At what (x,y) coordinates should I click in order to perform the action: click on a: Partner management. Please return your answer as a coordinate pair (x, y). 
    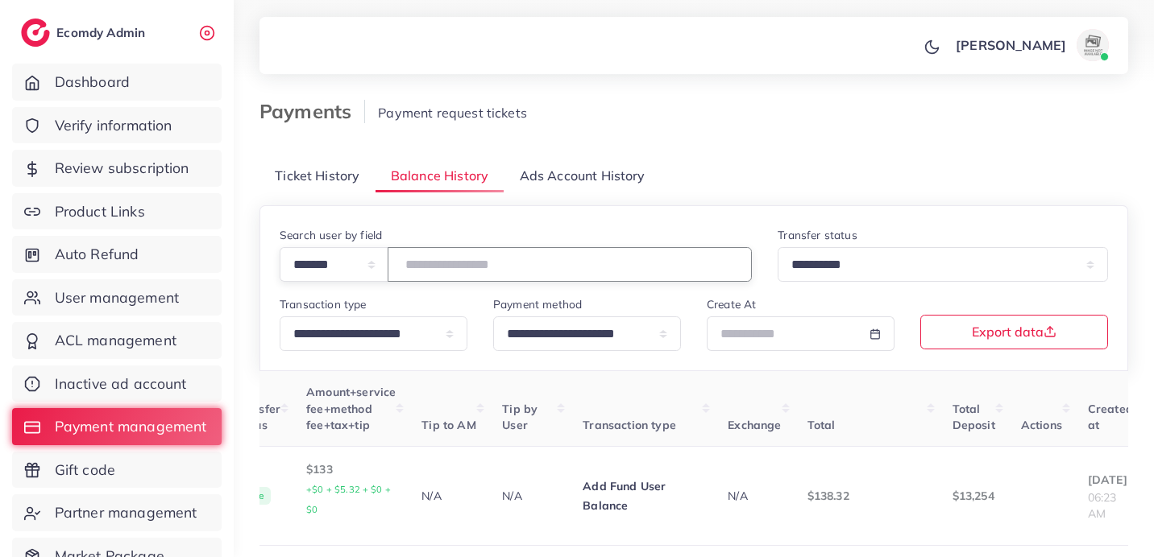
    Looking at the image, I should click on (117, 513).